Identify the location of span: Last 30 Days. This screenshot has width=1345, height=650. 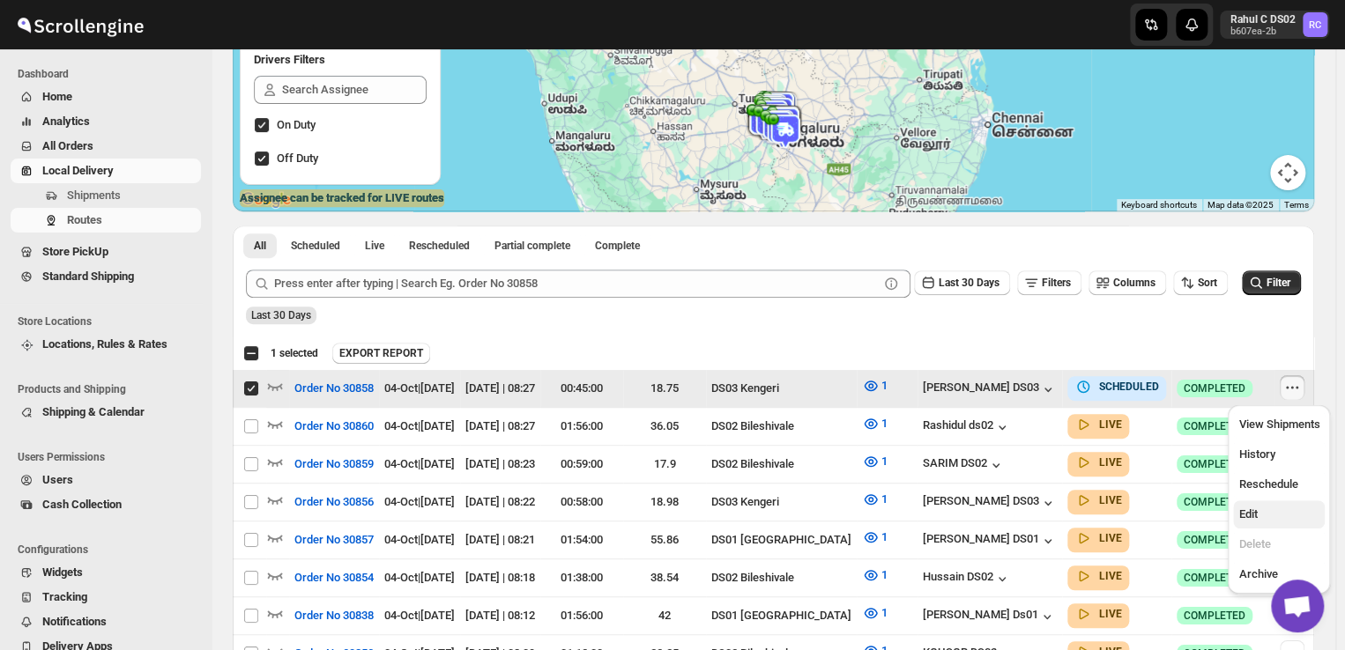
(968, 283).